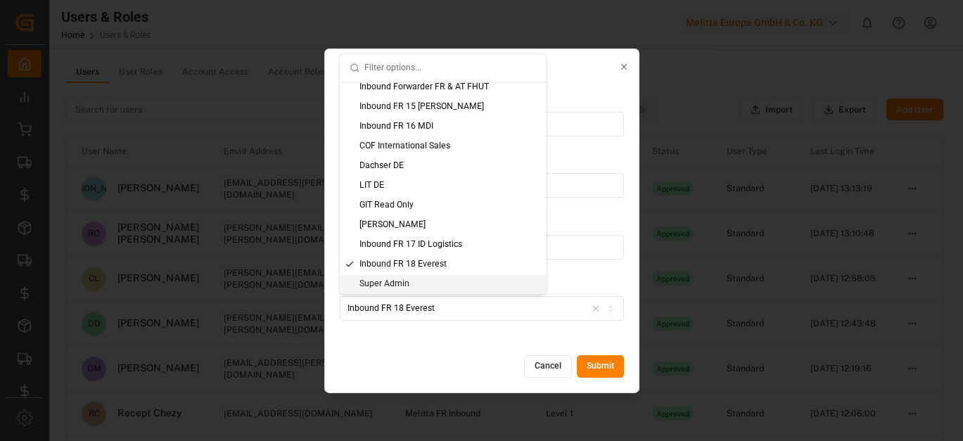 The image size is (963, 441). Describe the element at coordinates (548, 366) in the screenshot. I see `button: Cancel` at that location.